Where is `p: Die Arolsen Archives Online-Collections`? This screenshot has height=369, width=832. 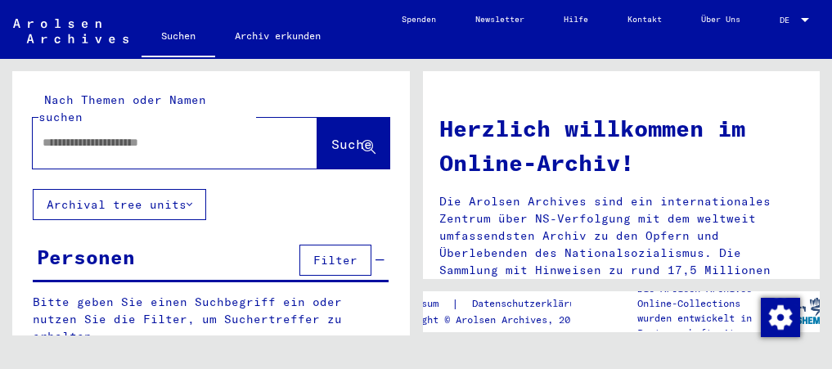
p: Die Arolsen Archives Online-Collections is located at coordinates (703, 296).